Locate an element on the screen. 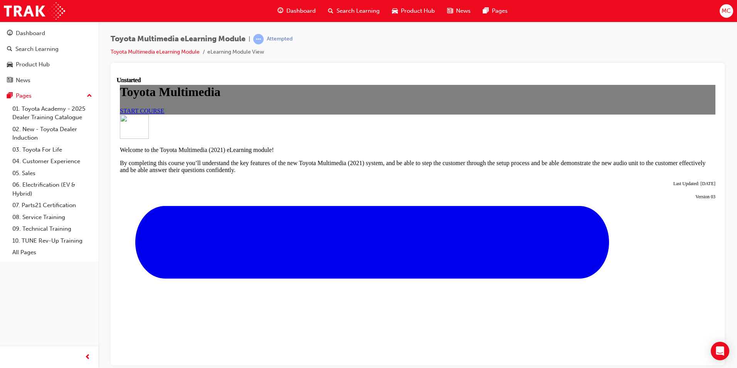 The image size is (737, 368). span: Dashboard is located at coordinates (301, 11).